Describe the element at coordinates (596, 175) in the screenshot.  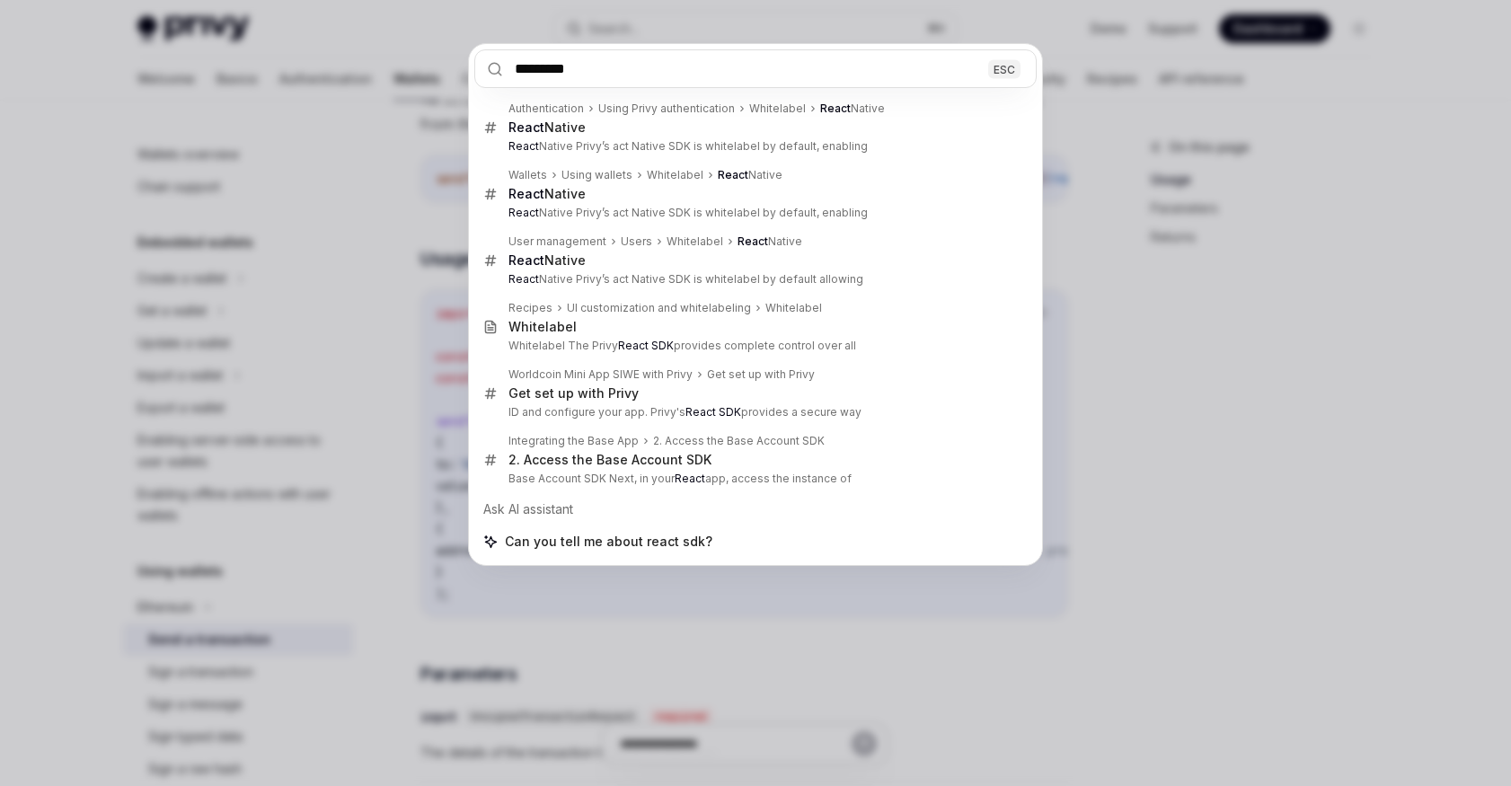
I see `div: Using wallets` at that location.